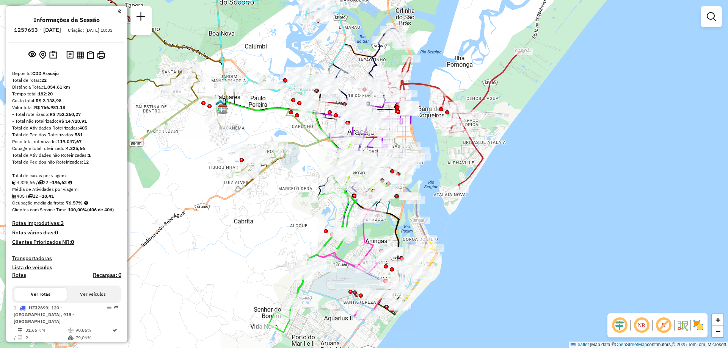 Image resolution: width=728 pixels, height=348 pixels. I want to click on span: HZJ2699, so click(38, 308).